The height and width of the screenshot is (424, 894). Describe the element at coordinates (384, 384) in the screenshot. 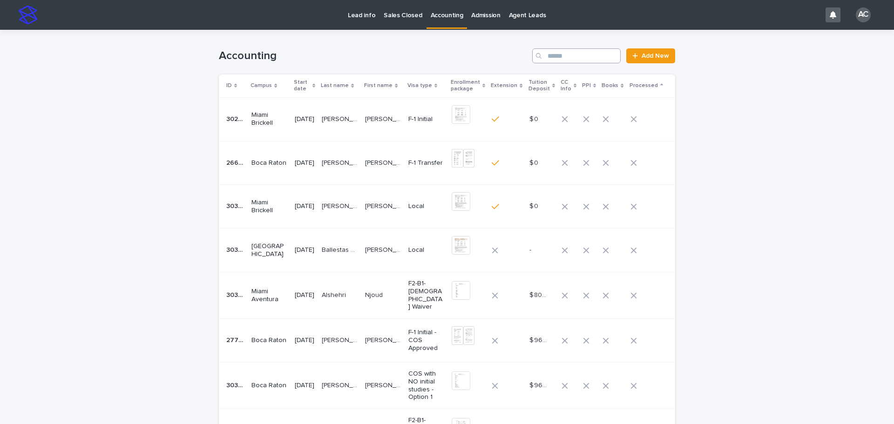

I see `p: Katia Aparecida` at that location.